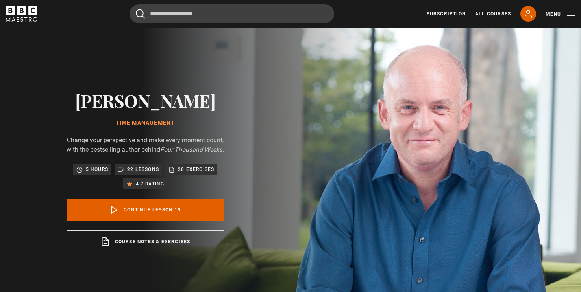 The height and width of the screenshot is (292, 581). Describe the element at coordinates (446, 14) in the screenshot. I see `a: Subscription` at that location.